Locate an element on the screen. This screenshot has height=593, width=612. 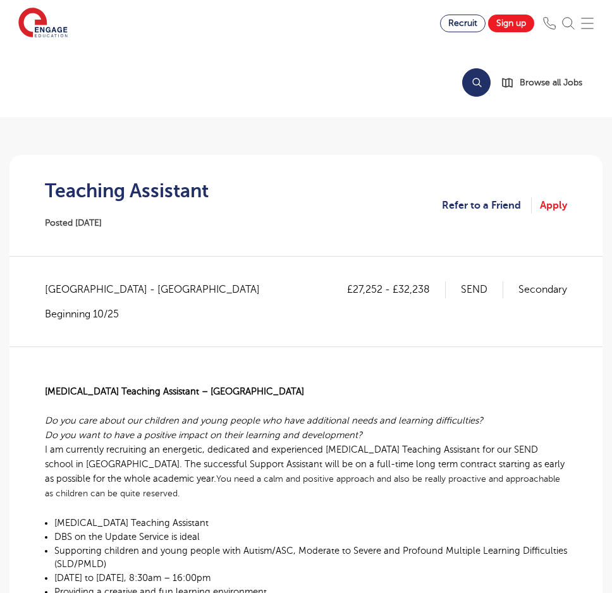
span: Do you care about our children and young people who have additional needs and learning difficulties? is located at coordinates (264, 420).